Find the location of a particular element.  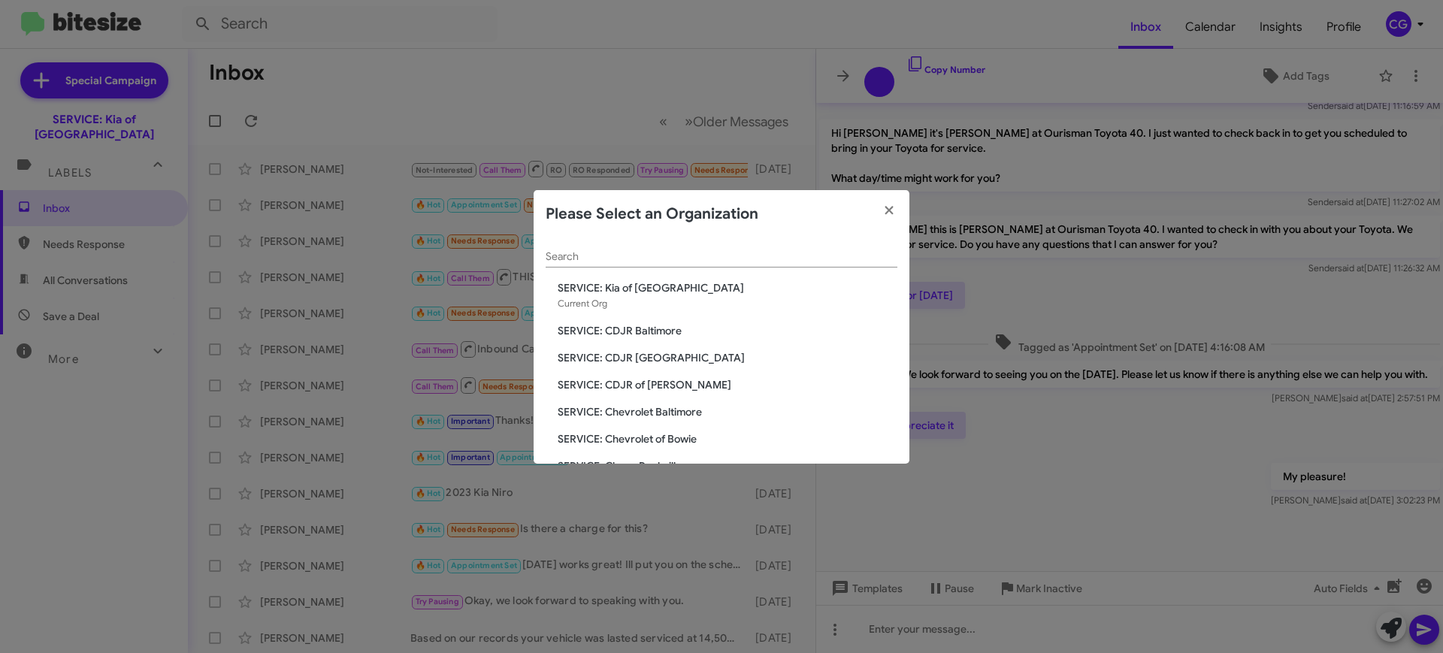

h2: Please Select an Organization is located at coordinates (652, 214).